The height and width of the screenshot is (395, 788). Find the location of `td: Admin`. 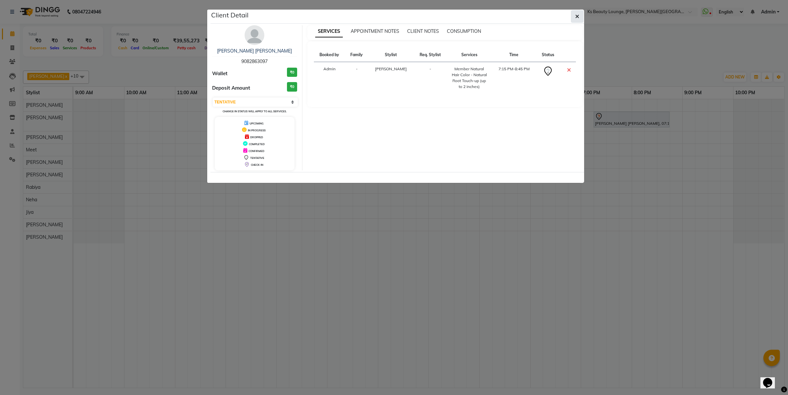

td: Admin is located at coordinates (329, 78).